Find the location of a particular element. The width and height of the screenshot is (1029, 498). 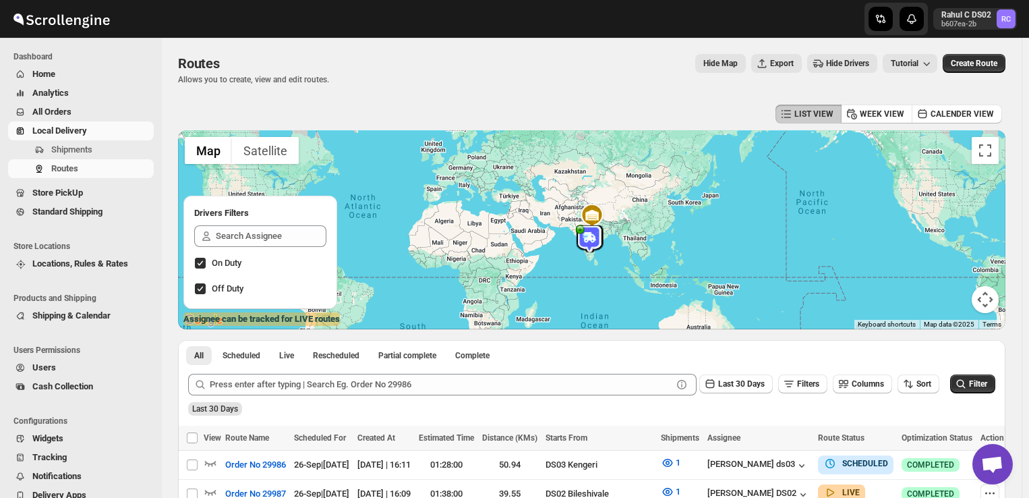

input: Search Assignee is located at coordinates (271, 236).